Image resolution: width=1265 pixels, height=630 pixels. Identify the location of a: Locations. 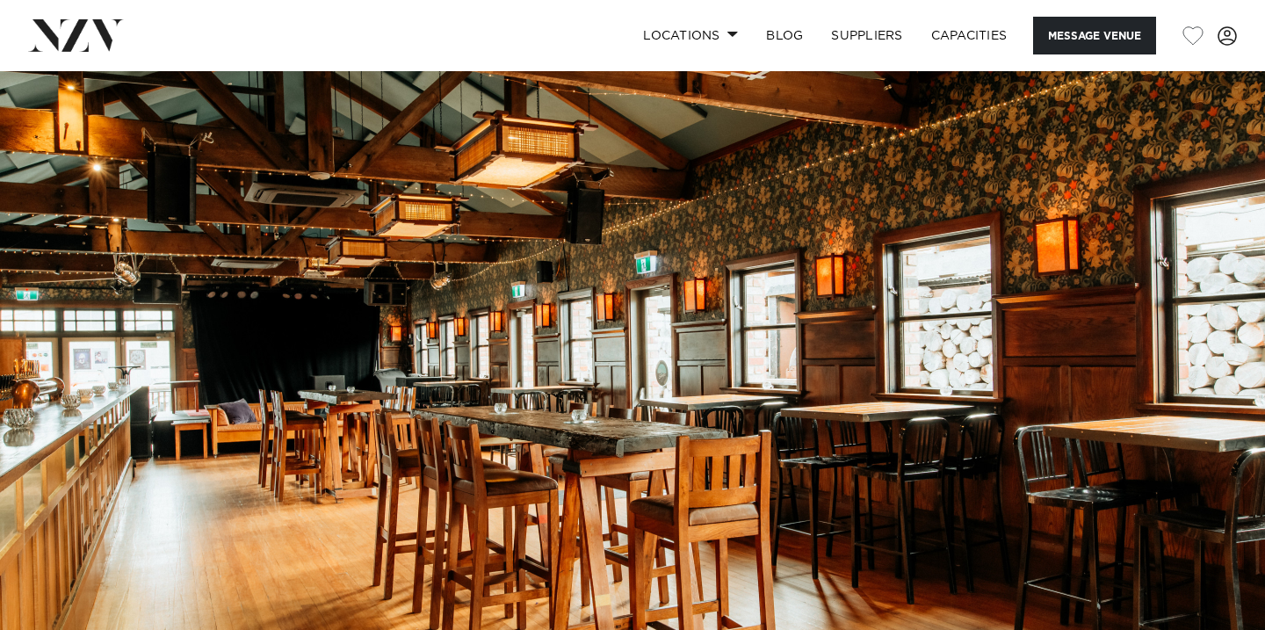
(691, 35).